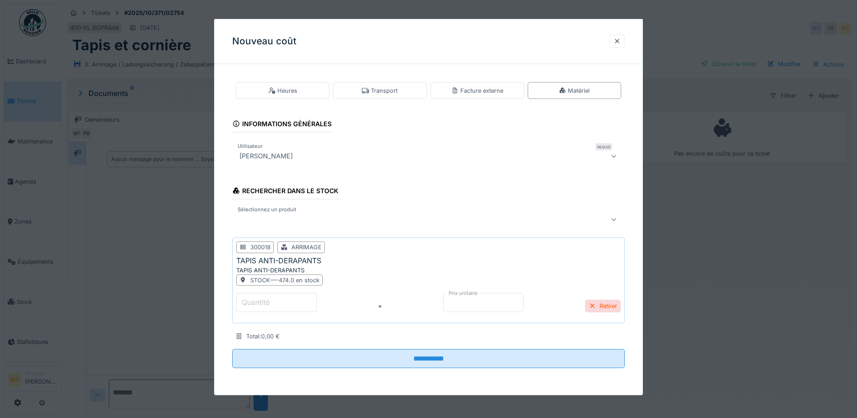 This screenshot has height=418, width=857. What do you see at coordinates (603, 306) in the screenshot?
I see `div: Retirer` at bounding box center [603, 306].